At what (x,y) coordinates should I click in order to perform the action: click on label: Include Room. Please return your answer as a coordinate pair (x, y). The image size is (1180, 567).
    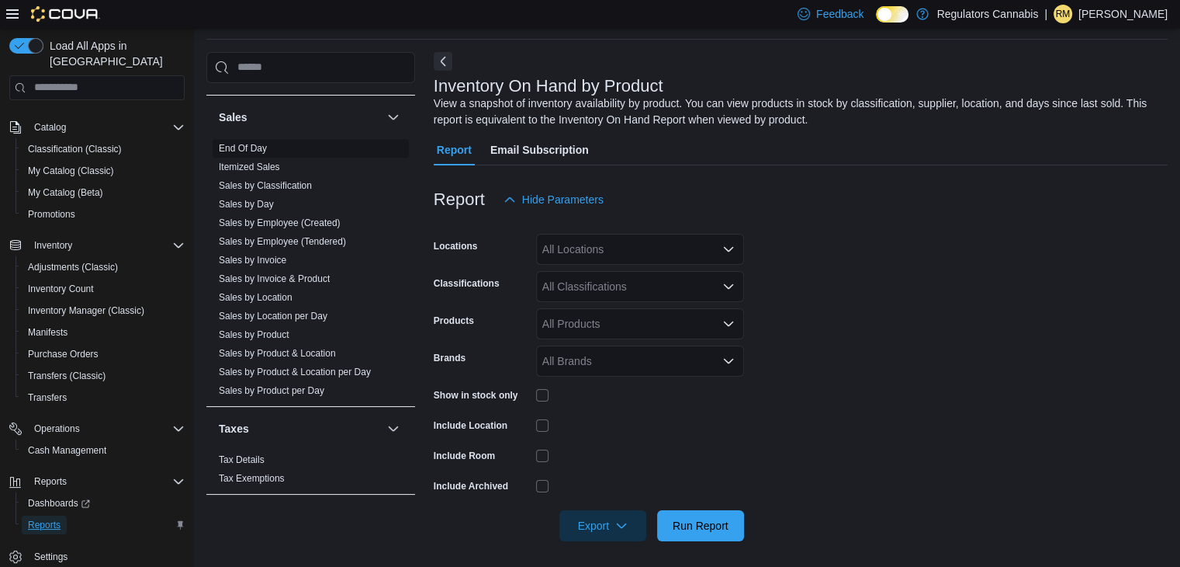
    Looking at the image, I should click on (464, 456).